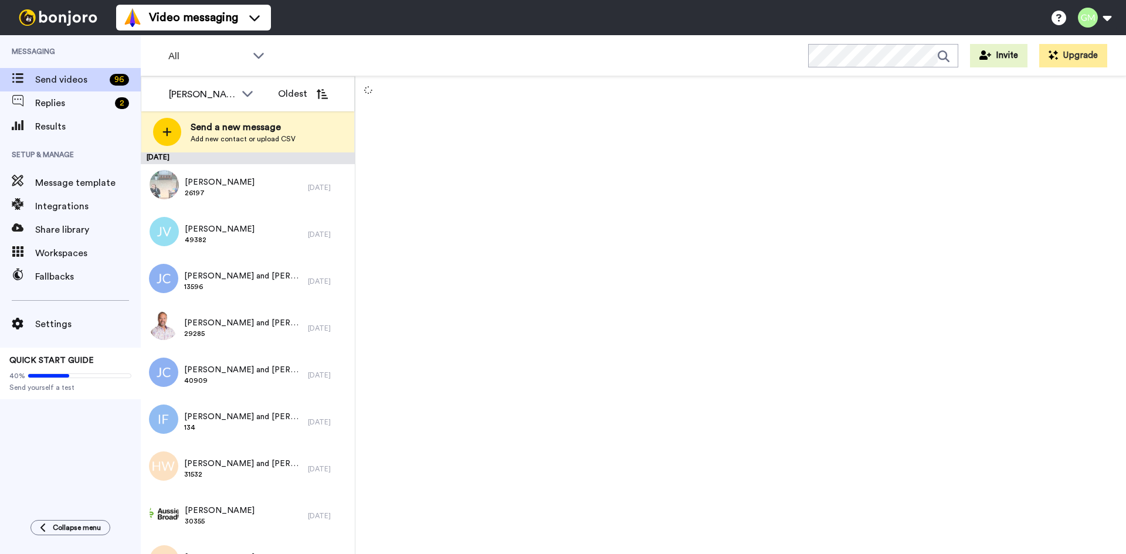 Image resolution: width=1126 pixels, height=554 pixels. Describe the element at coordinates (70, 388) in the screenshot. I see `span: Send yourself a test` at that location.